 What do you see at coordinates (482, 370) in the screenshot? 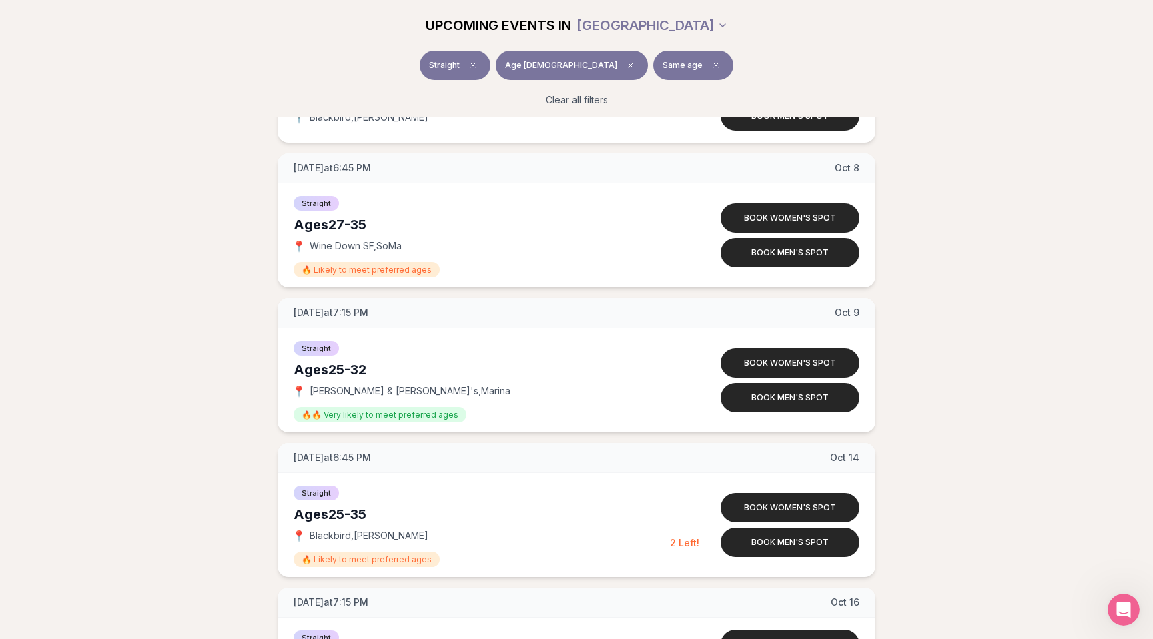
I see `div: Ages 25-32` at bounding box center [482, 370].